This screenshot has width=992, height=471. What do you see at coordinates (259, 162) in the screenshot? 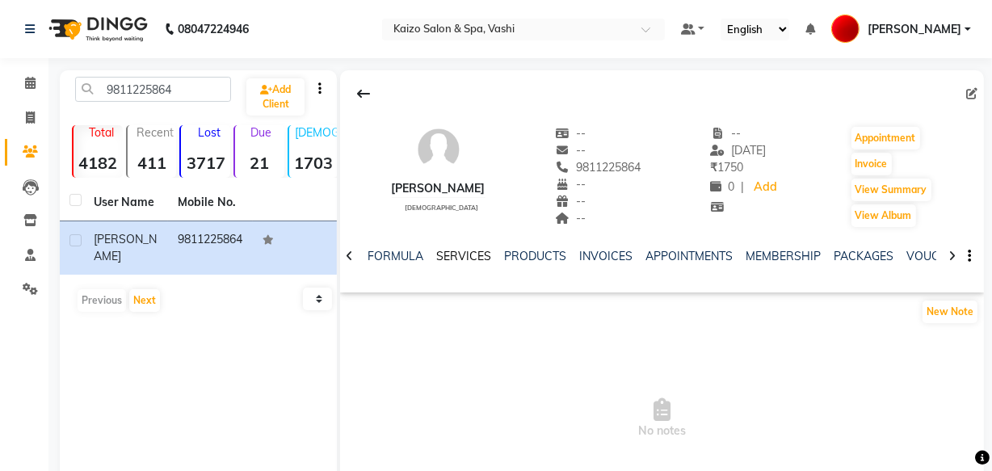
I see `strong: 21` at bounding box center [259, 162].